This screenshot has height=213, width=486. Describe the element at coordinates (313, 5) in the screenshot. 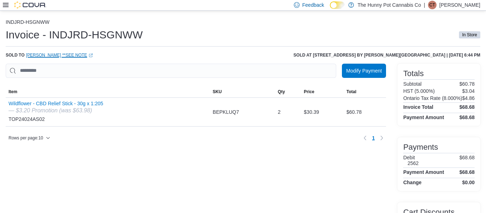

I see `span: Feedback` at that location.